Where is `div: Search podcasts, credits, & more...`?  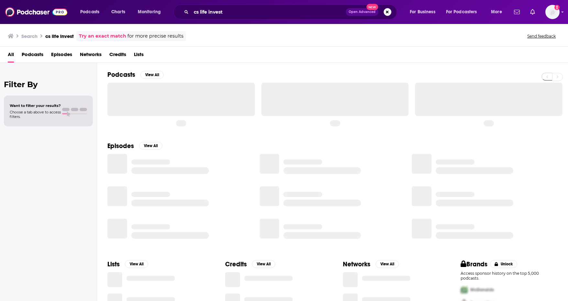
div: Search podcasts, credits, & more... is located at coordinates (291, 12).